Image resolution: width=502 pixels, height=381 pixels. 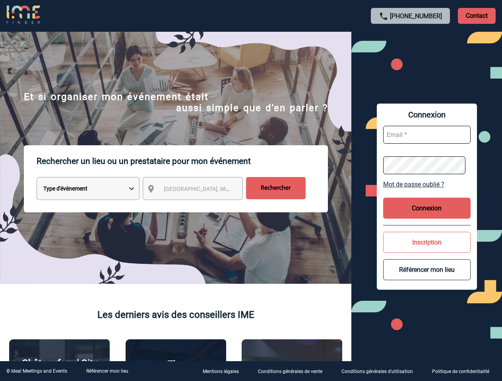 I want to click on a: Conditions générales d'utilisation, so click(x=380, y=371).